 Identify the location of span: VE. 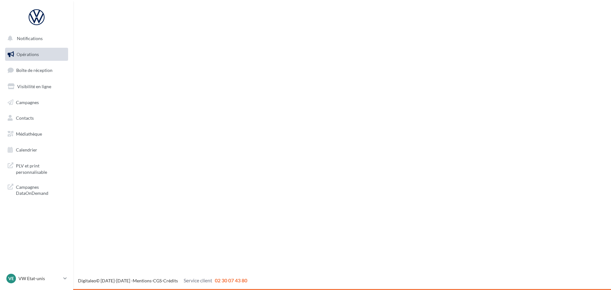
(11, 278).